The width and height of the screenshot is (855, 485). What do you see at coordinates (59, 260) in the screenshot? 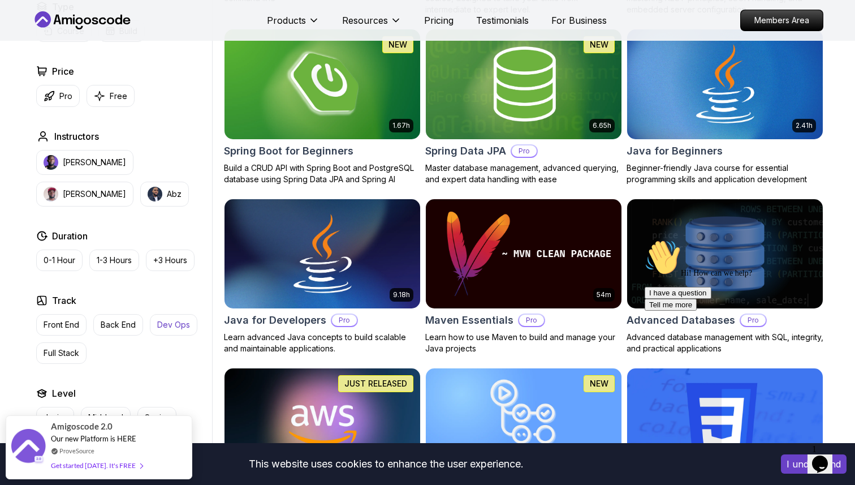
I see `p: 0-1 Hour` at bounding box center [59, 260].